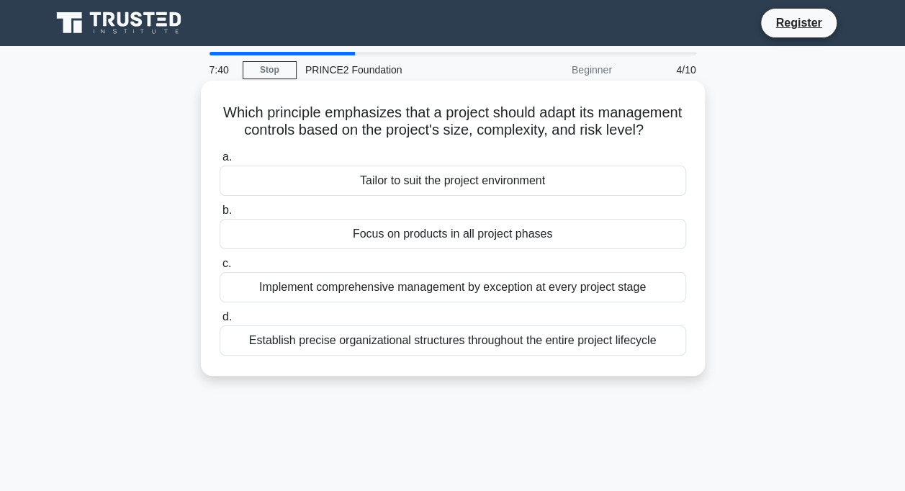 This screenshot has height=491, width=905. Describe the element at coordinates (662, 70) in the screenshot. I see `div: 4/10` at that location.